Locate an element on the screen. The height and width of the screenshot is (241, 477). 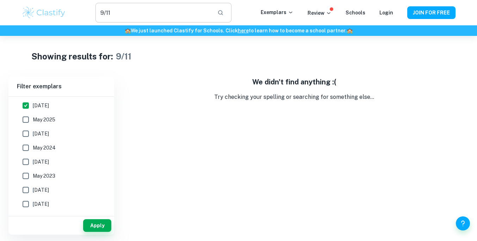
h1: 9/11 is located at coordinates (124, 56).